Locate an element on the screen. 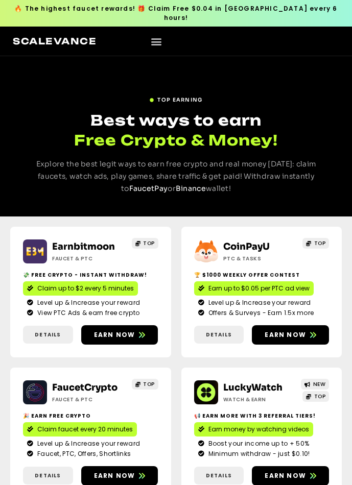 The height and width of the screenshot is (485, 352). a: Claim faucet every 20 minutes is located at coordinates (80, 429).